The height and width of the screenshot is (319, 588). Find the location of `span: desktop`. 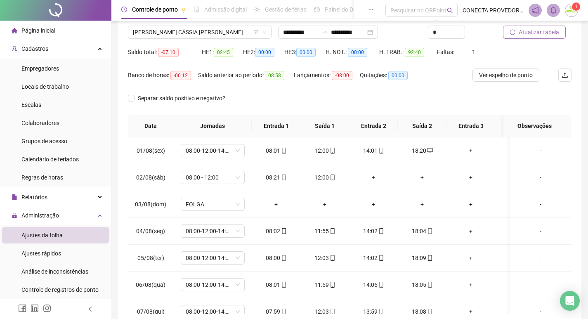

span: desktop is located at coordinates (430, 151).